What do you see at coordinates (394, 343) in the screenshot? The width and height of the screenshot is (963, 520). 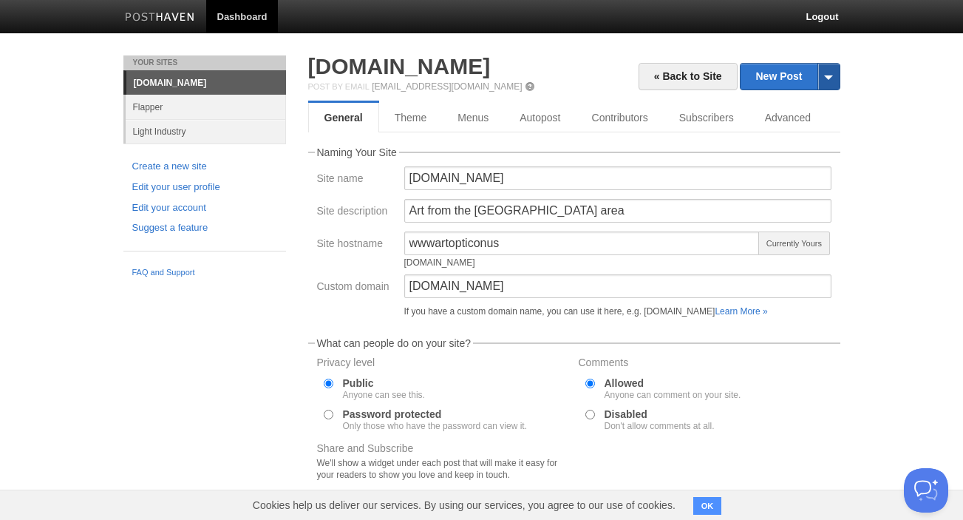 I see `legend: What can people do on your site?` at bounding box center [394, 343].